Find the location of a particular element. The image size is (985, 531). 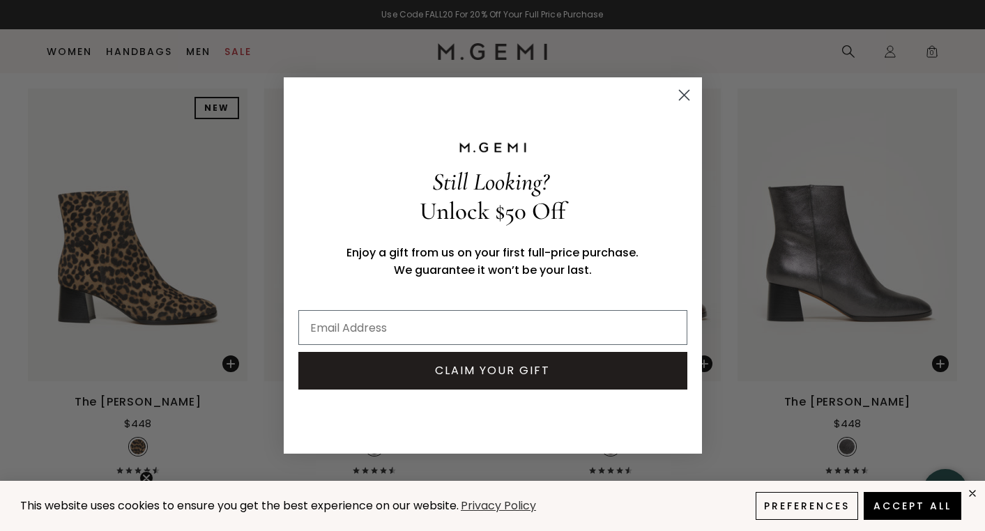

button: Accept All is located at coordinates (913, 506).